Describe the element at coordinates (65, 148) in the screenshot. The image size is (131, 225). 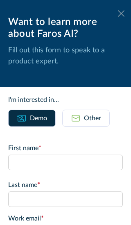
I see `label: First name` at that location.